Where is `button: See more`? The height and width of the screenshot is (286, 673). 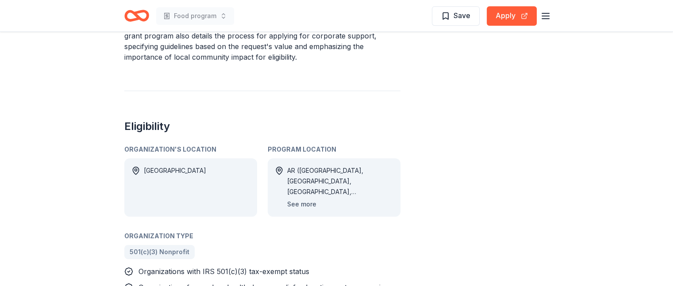 button: See more is located at coordinates (302, 204).